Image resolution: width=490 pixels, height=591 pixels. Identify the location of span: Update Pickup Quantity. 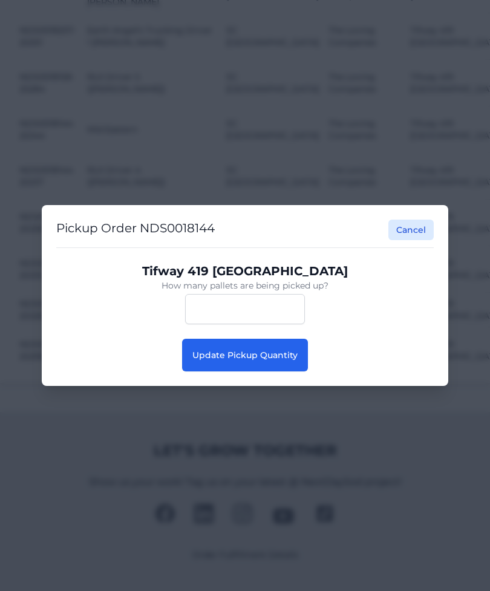
(245, 355).